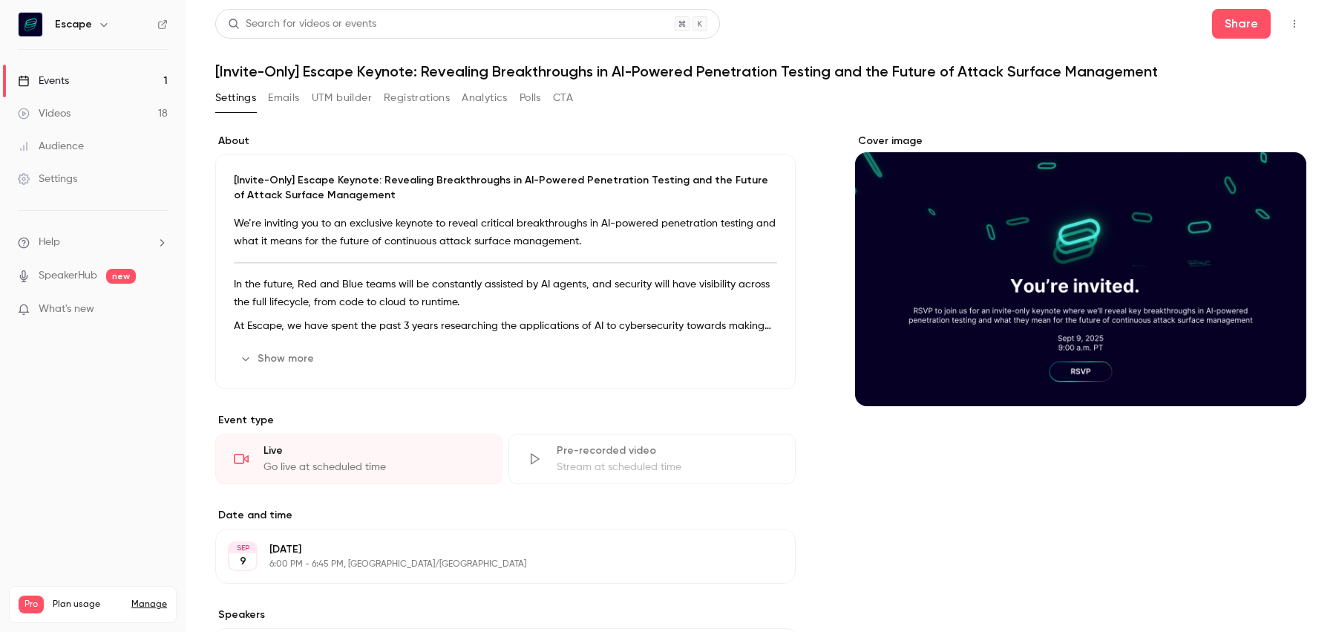 The height and width of the screenshot is (632, 1336). What do you see at coordinates (761, 71) in the screenshot?
I see `h1: [Invite-Only] Escape Keynote: Revealing Breakthroughs in AI-Powered Penetration Testing and the F...` at bounding box center [761, 71].